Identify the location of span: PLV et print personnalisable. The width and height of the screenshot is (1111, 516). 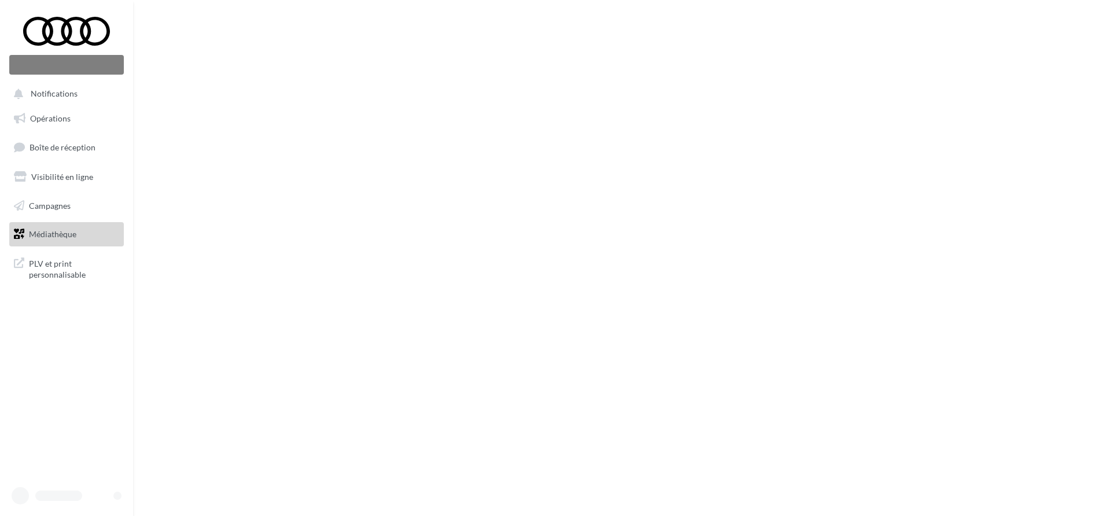
(74, 268).